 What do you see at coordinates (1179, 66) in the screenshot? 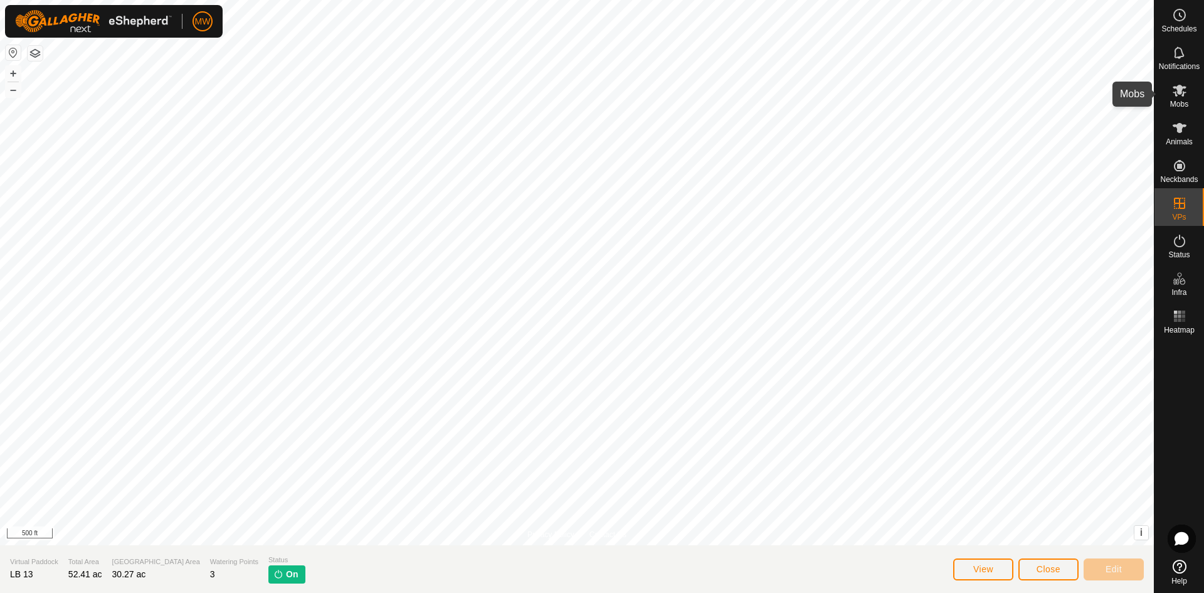
I see `span: Notifications` at bounding box center [1179, 66].